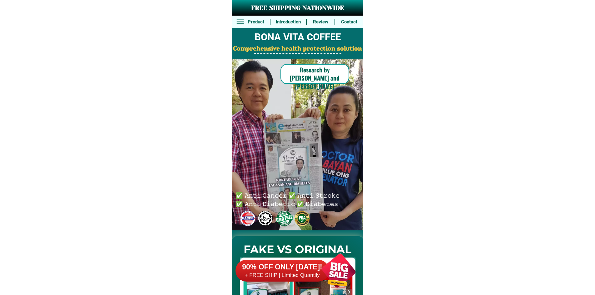 The image size is (595, 295). What do you see at coordinates (349, 22) in the screenshot?
I see `h6: Contact` at bounding box center [349, 22].